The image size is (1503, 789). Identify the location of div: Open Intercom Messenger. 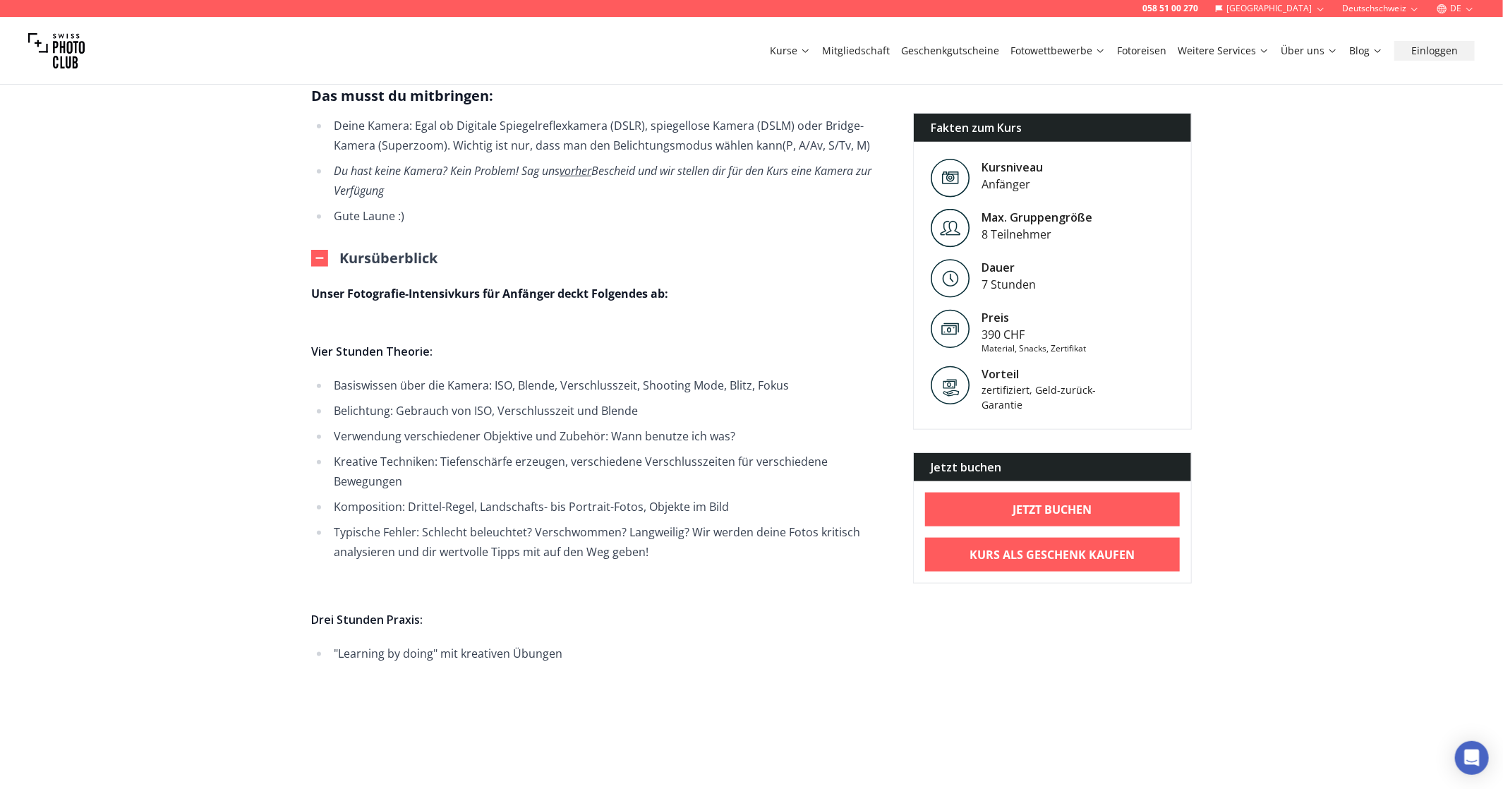
(1472, 758).